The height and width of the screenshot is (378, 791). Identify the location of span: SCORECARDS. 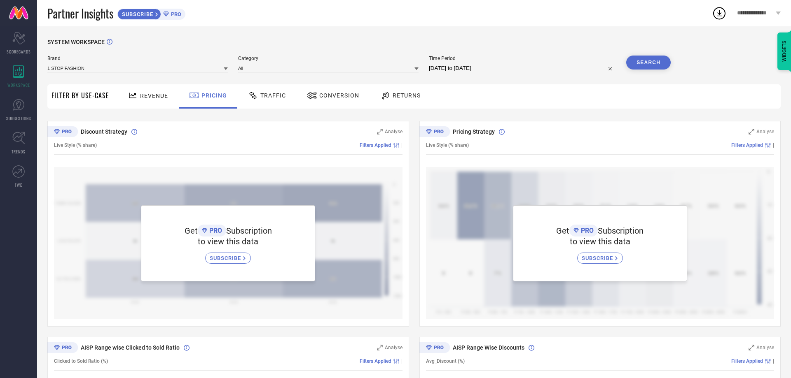
(19, 51).